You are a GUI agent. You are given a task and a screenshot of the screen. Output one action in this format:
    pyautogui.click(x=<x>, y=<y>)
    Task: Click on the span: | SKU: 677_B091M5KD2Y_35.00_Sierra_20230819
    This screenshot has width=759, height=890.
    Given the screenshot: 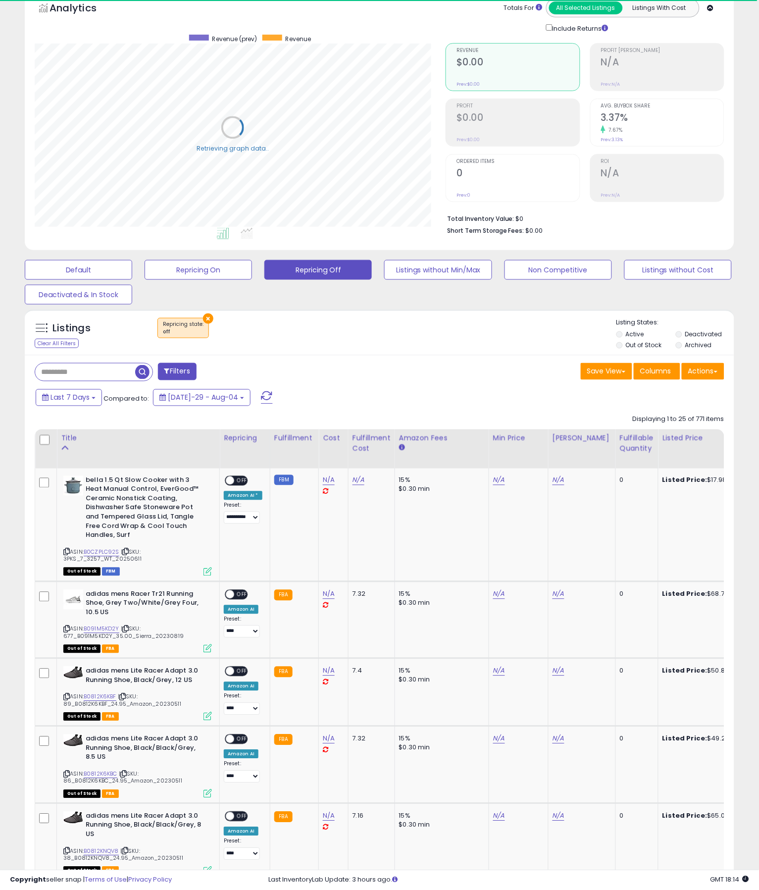 What is the action you would take?
    pyautogui.click(x=123, y=633)
    